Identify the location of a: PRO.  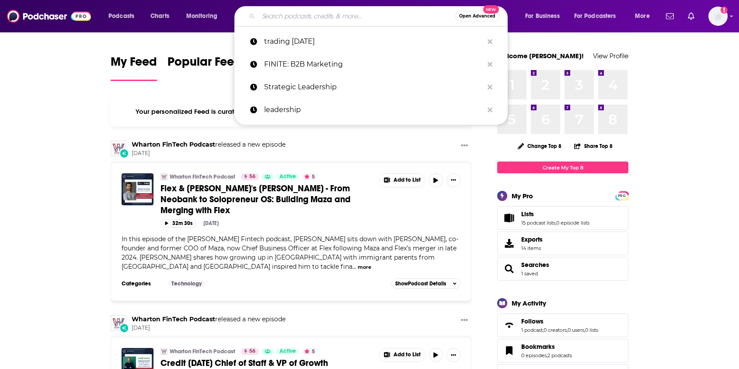
(622, 195).